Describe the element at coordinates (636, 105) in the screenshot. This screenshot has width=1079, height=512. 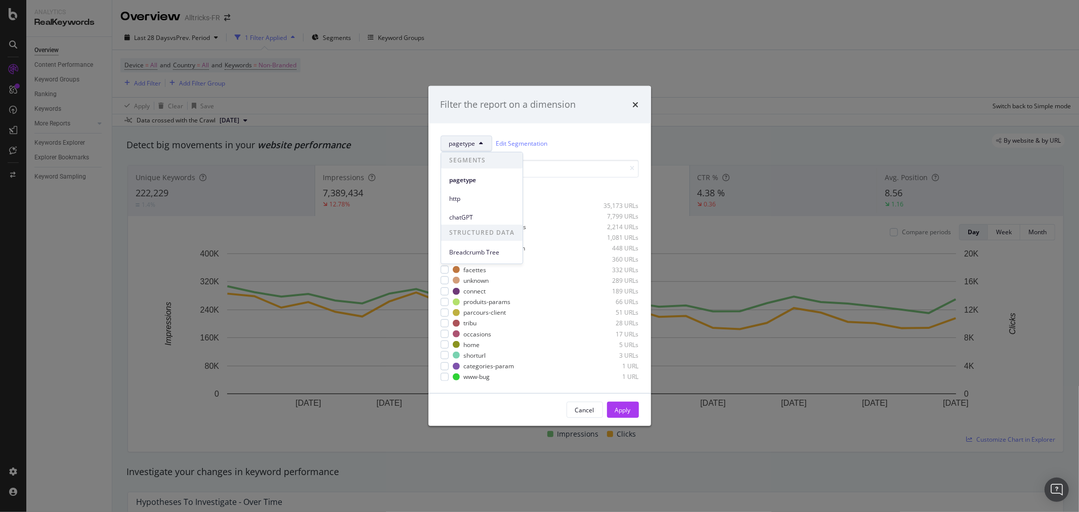
I see `div: times` at that location.